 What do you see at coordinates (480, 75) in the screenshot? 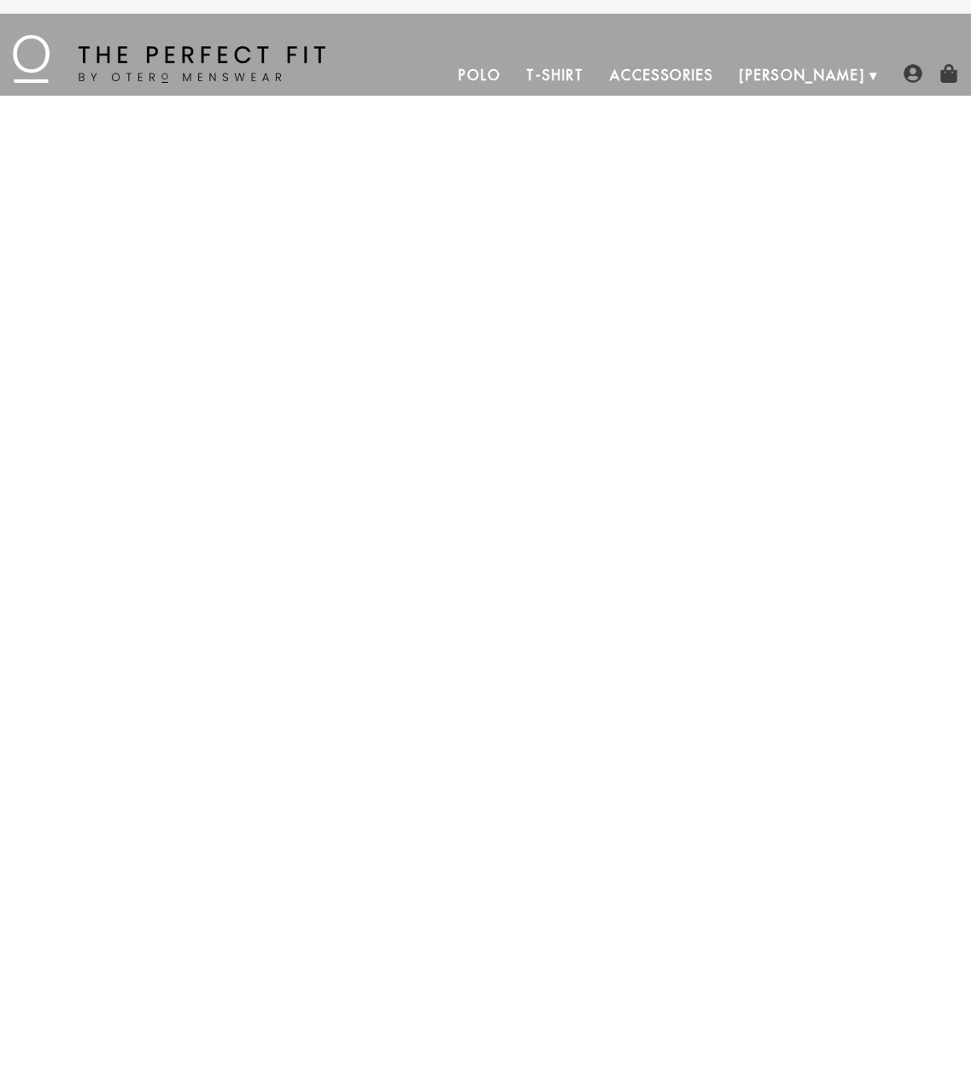
I see `a: Polo` at bounding box center [480, 75].